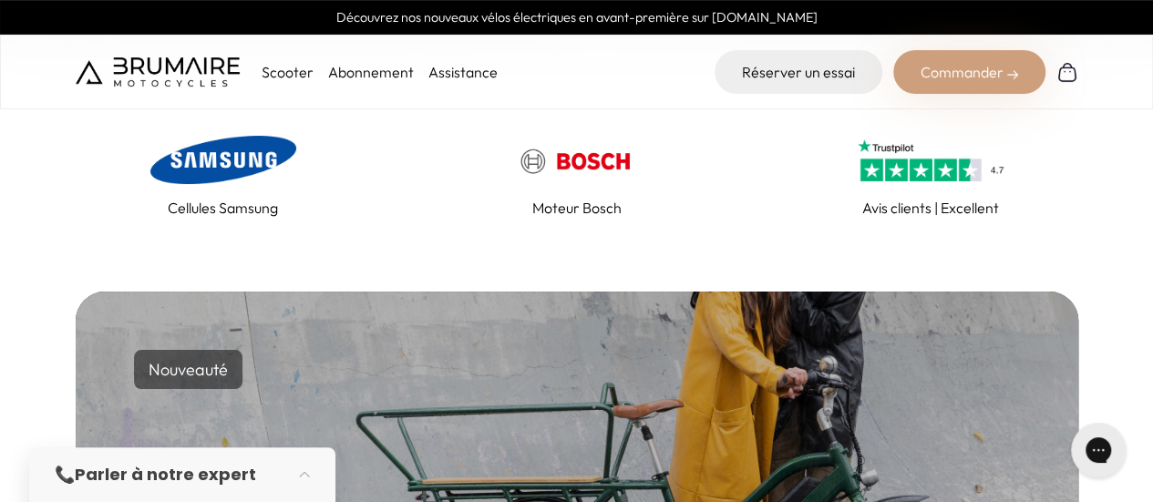  I want to click on img: right-arrow-2.png, so click(1012, 75).